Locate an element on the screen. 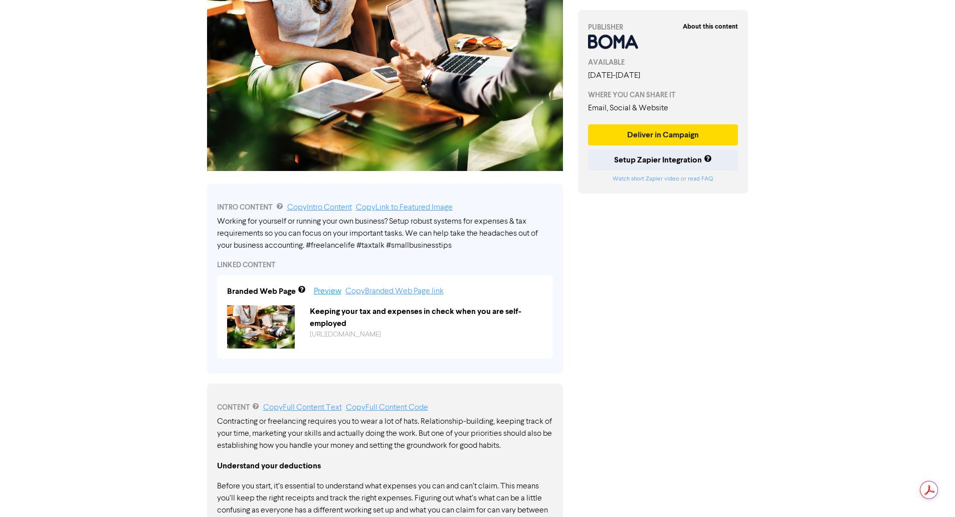  div: Email, Social & Website is located at coordinates (663, 108).